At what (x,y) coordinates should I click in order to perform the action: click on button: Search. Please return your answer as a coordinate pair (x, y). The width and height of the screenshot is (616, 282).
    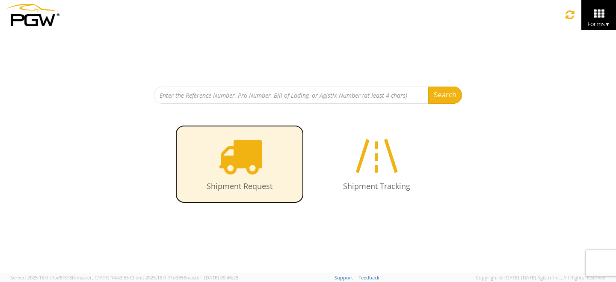
    Looking at the image, I should click on (445, 95).